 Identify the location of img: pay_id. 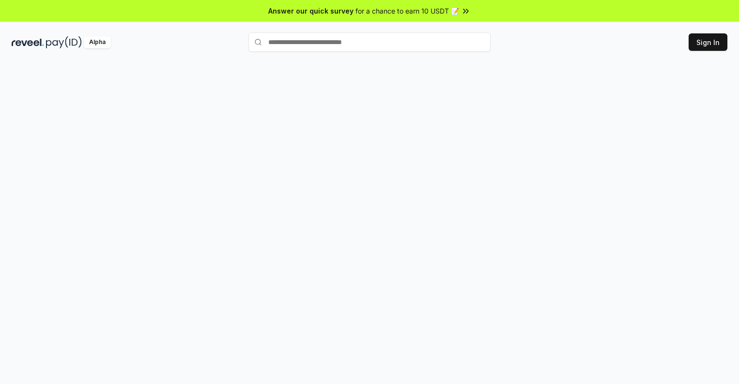
(64, 42).